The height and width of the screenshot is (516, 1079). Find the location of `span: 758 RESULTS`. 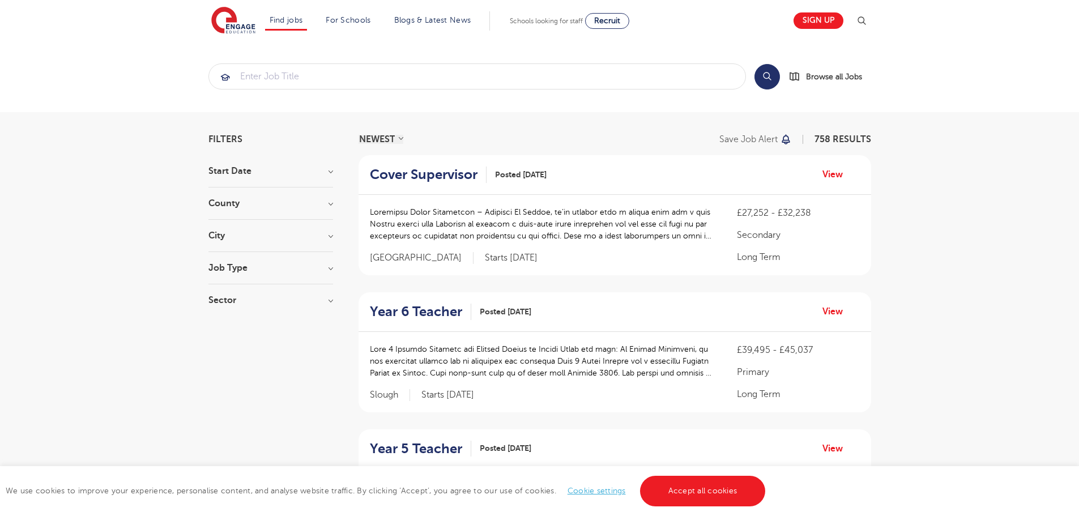

span: 758 RESULTS is located at coordinates (843, 139).